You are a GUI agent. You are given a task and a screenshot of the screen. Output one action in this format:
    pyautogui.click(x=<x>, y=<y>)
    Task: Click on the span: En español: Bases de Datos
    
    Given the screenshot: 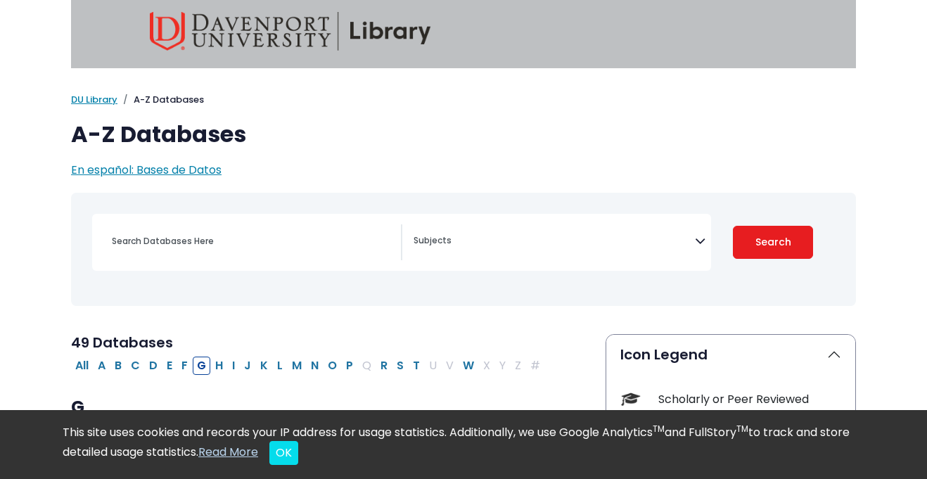 What is the action you would take?
    pyautogui.click(x=146, y=170)
    